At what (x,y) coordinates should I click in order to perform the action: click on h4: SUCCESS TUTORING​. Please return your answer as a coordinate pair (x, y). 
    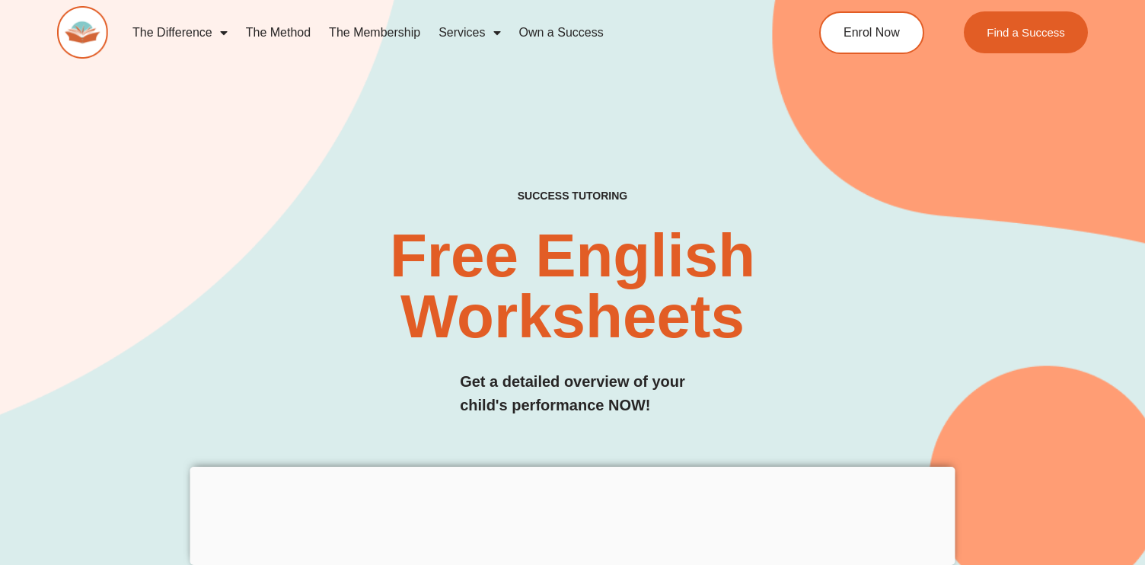
    Looking at the image, I should click on (572, 196).